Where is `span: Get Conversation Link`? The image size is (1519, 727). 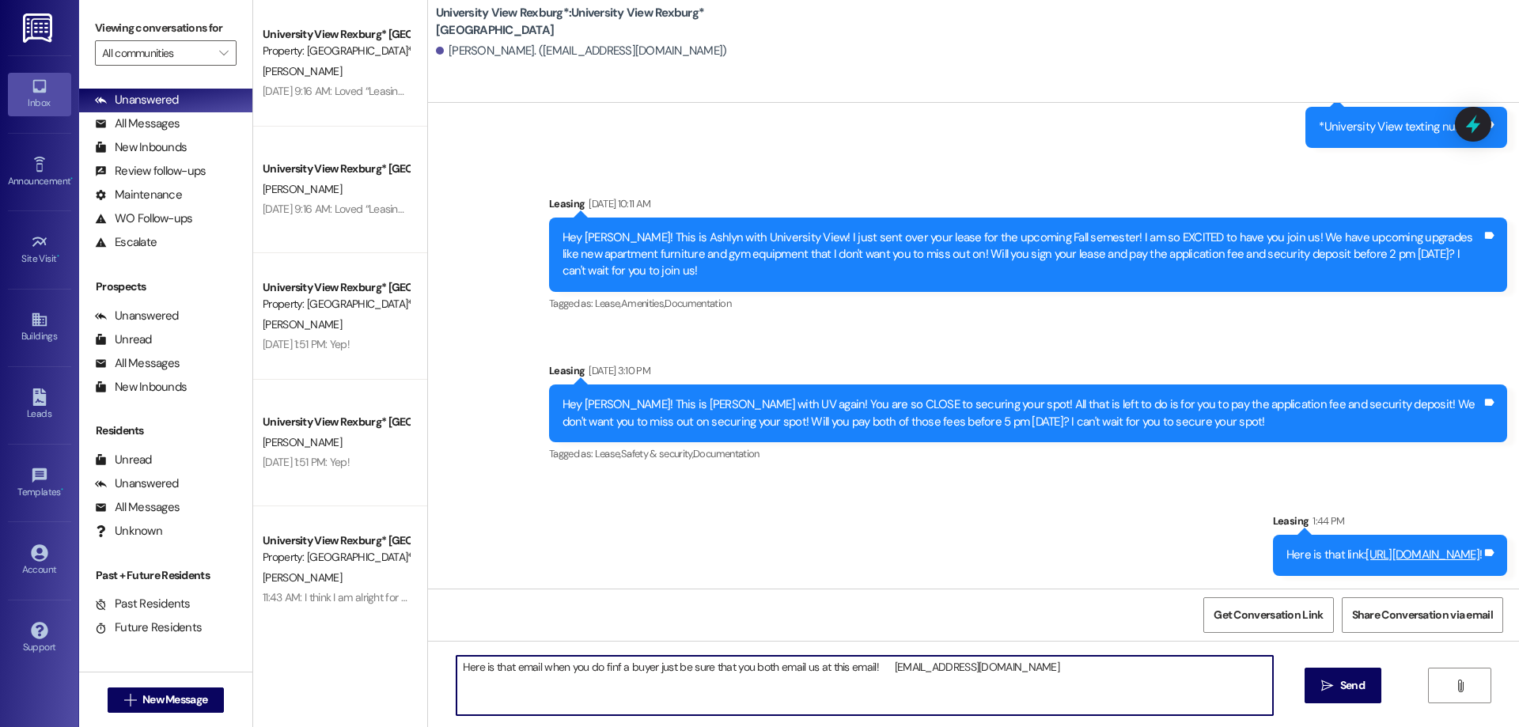
span: Get Conversation Link is located at coordinates (1268, 615).